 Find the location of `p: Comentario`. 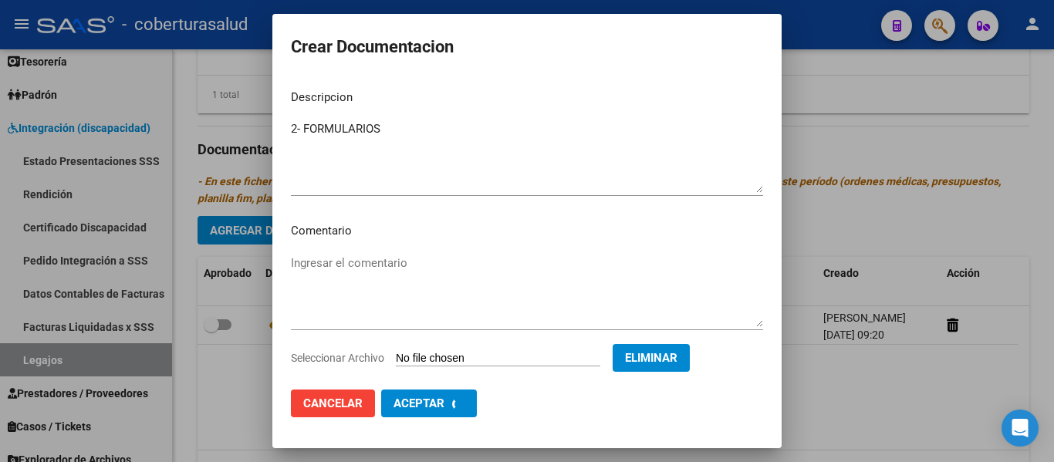

p: Comentario is located at coordinates (527, 231).